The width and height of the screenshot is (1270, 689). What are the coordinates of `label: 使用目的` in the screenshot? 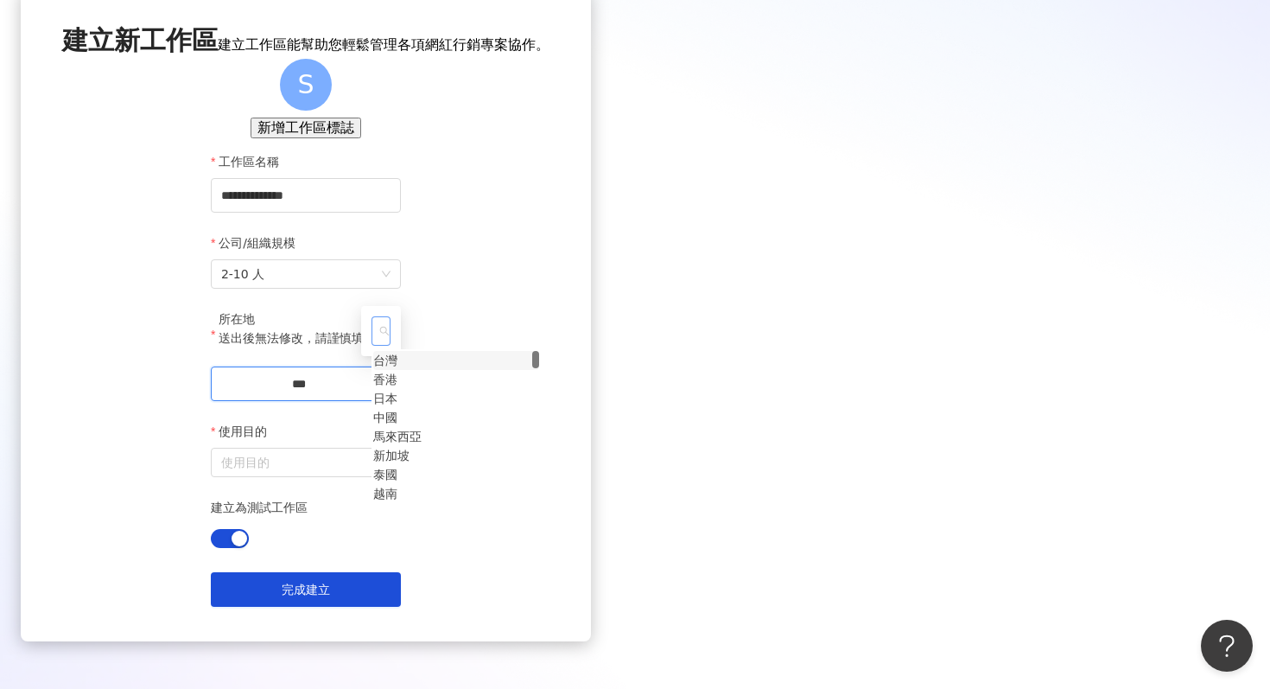 It's located at (245, 431).